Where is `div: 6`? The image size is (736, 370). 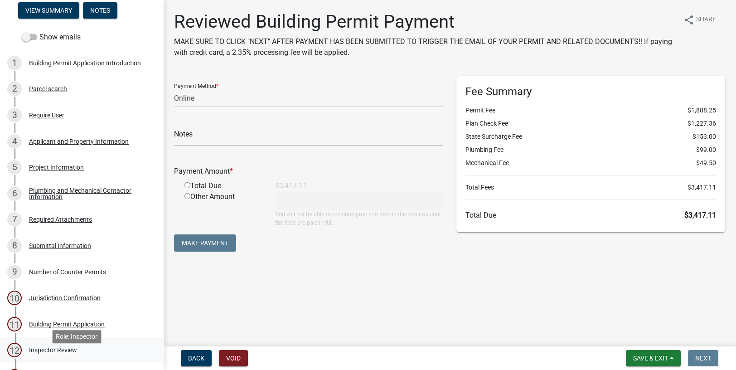
div: 6 is located at coordinates (15, 194).